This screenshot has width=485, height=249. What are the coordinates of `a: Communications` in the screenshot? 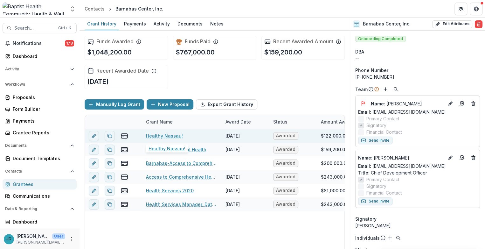 It's located at (39, 196).